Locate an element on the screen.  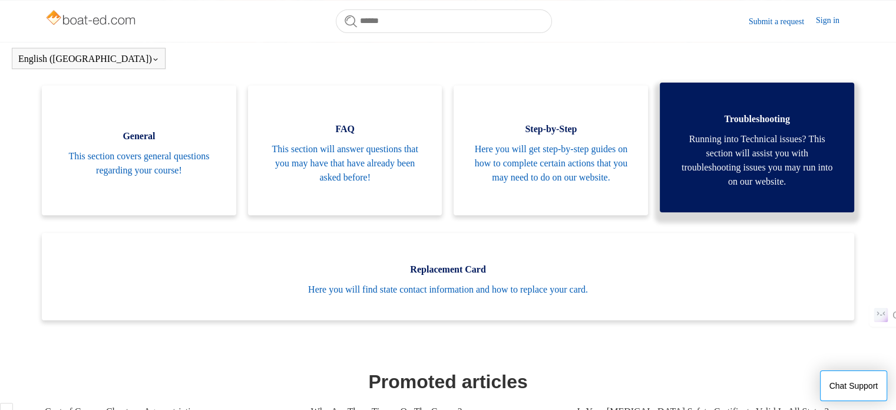
span: FAQ is located at coordinates (345, 129).